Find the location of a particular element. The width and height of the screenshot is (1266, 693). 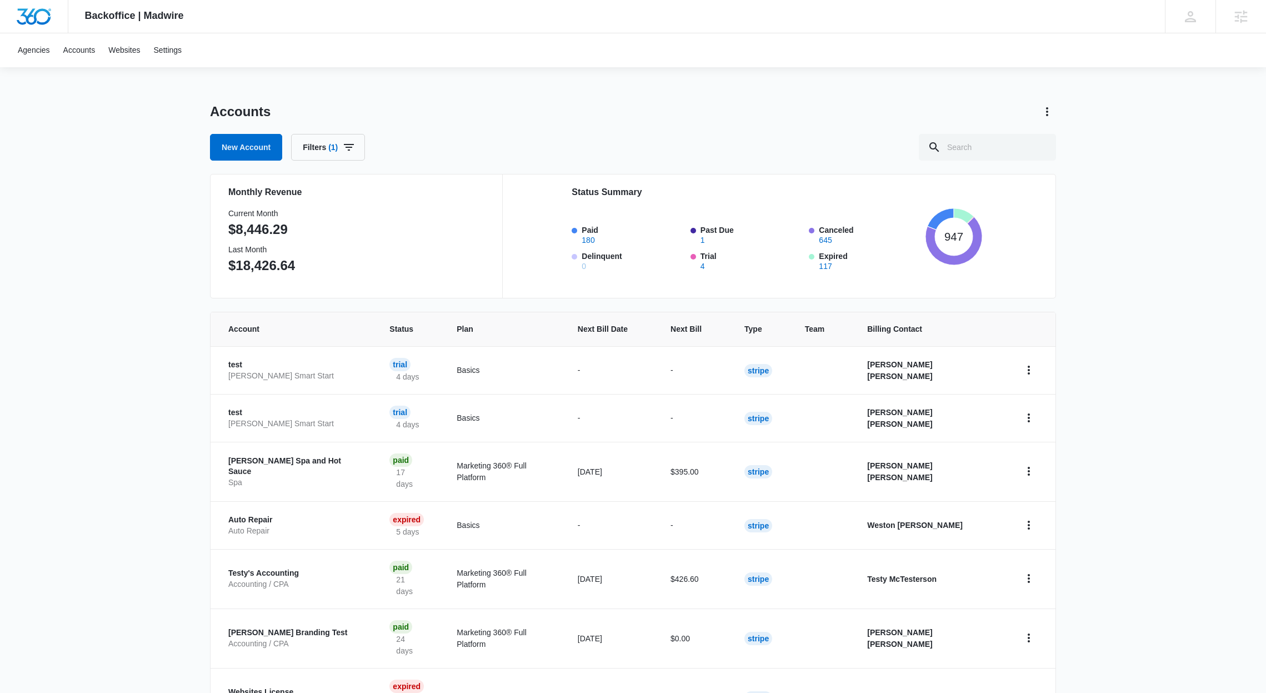

button: Expired is located at coordinates (825, 266).